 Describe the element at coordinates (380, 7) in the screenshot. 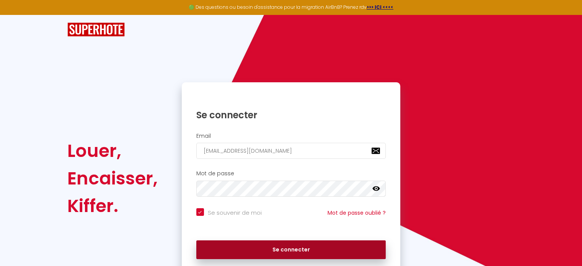

I see `strong: >>> ICI <<<<` at that location.